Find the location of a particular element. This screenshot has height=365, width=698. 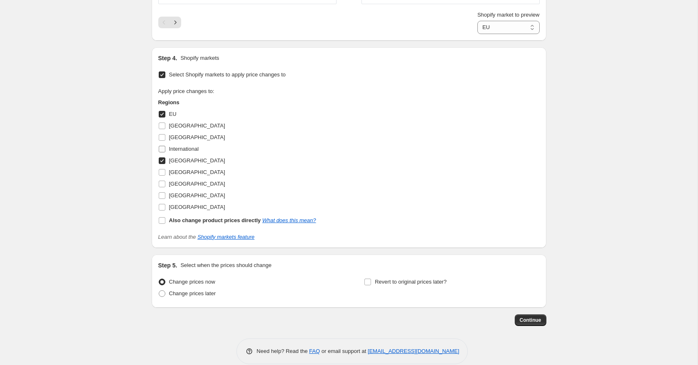

span: Need help? Read the is located at coordinates (283, 351).